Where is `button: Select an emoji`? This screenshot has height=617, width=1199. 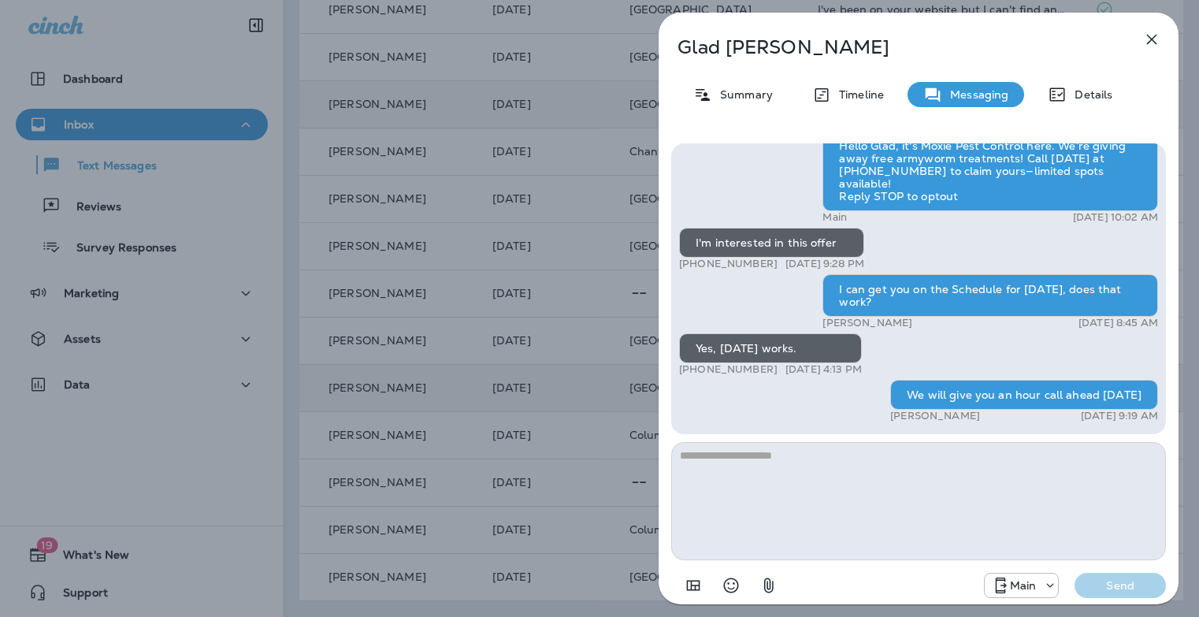
button: Select an emoji is located at coordinates (731, 585).